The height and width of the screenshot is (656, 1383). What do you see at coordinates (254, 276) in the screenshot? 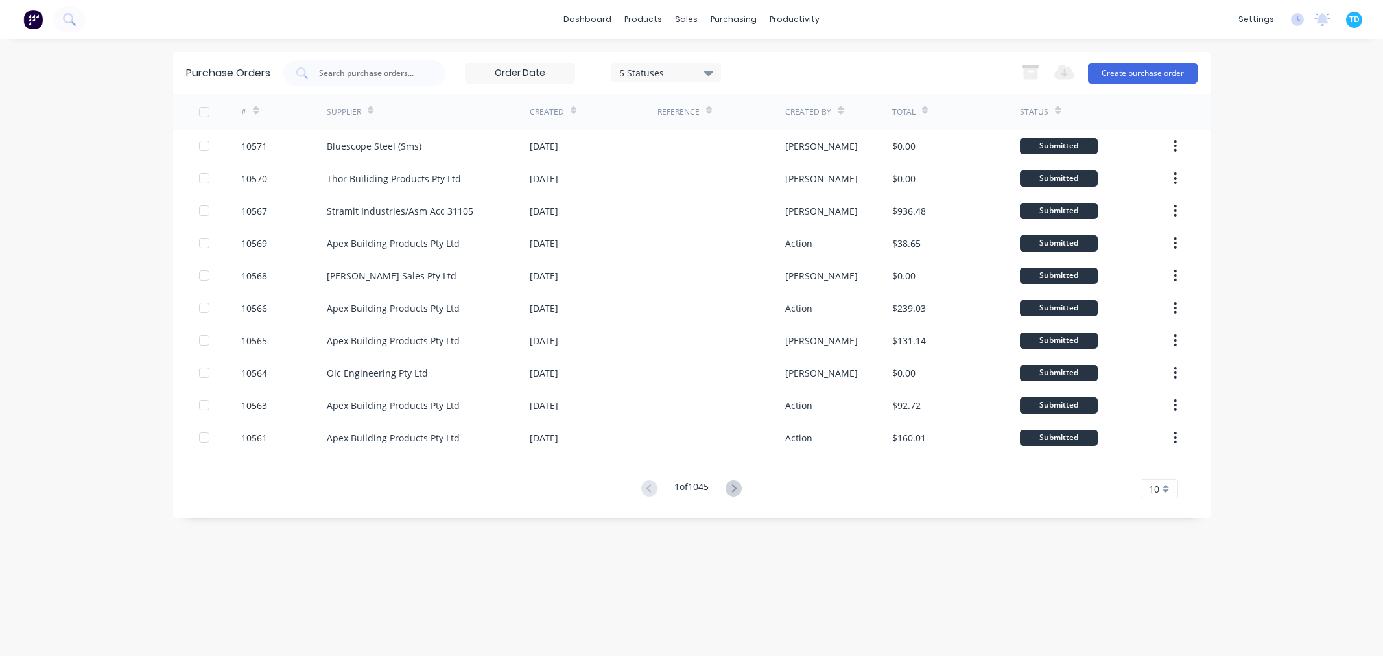
I see `div: 10568` at bounding box center [254, 276].